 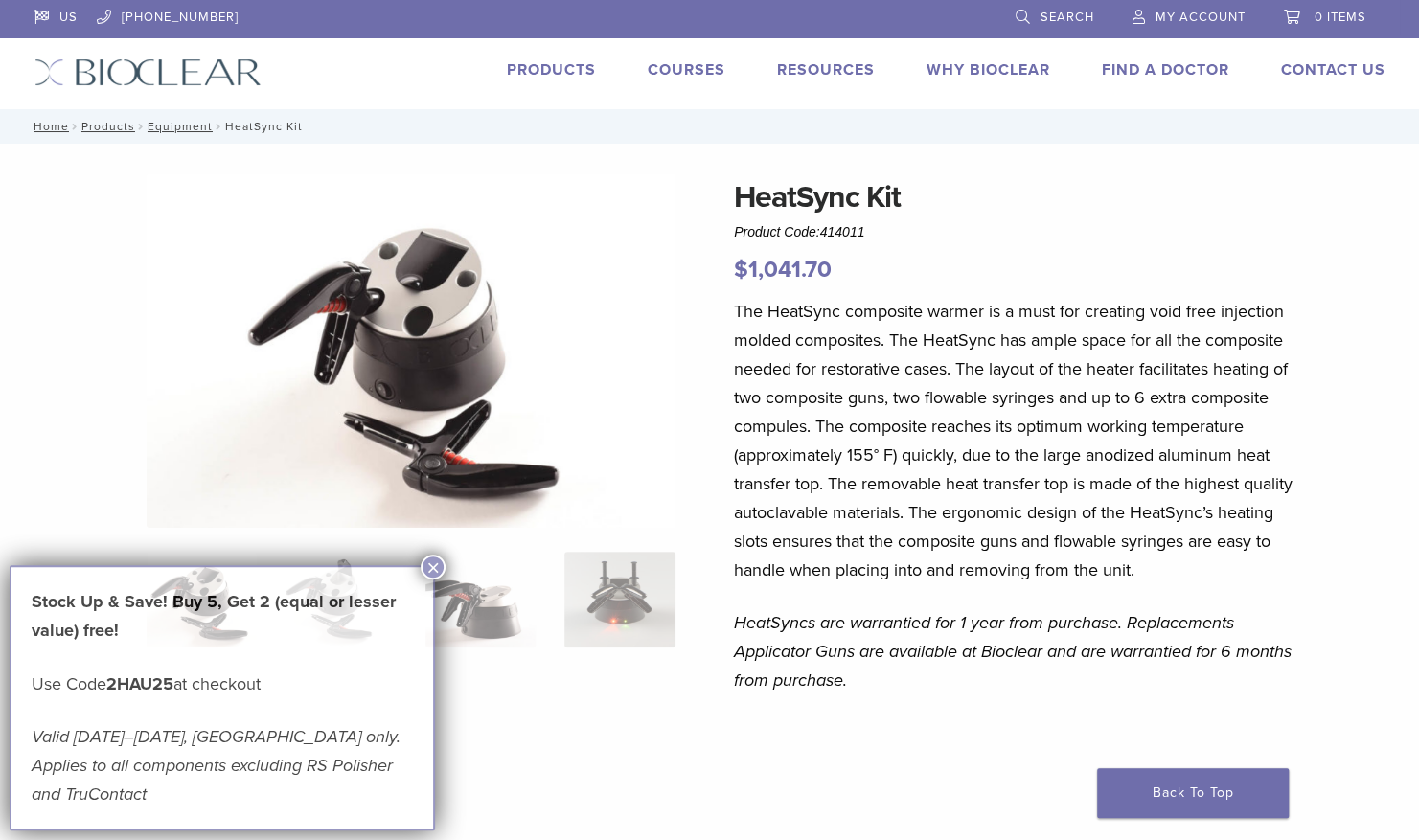 What do you see at coordinates (480, 599) in the screenshot?
I see `img: HeatSync Kit - Image 3` at bounding box center [480, 599].